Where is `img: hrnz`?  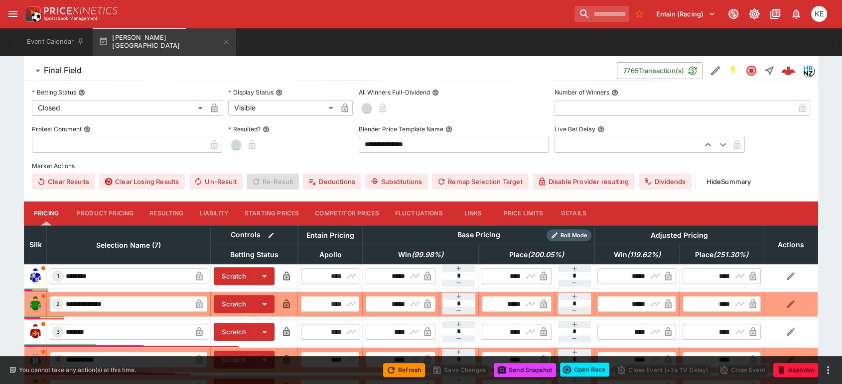
img: hrnz is located at coordinates (808, 71).